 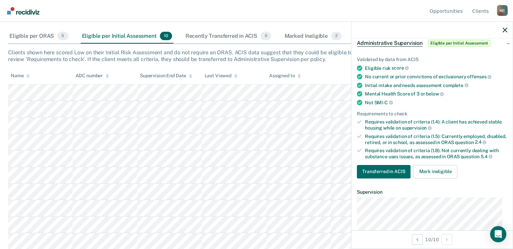 What do you see at coordinates (502, 10) in the screenshot?
I see `button: Profile dropdown button` at bounding box center [502, 10].